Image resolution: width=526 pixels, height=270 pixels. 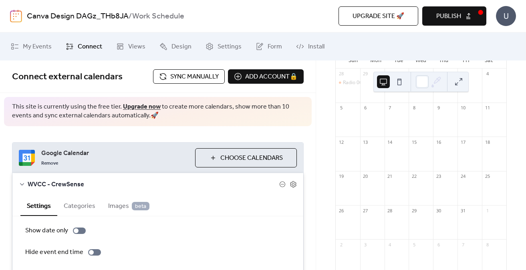 What do you see at coordinates (463, 210) in the screenshot?
I see `div: 31` at bounding box center [463, 210].